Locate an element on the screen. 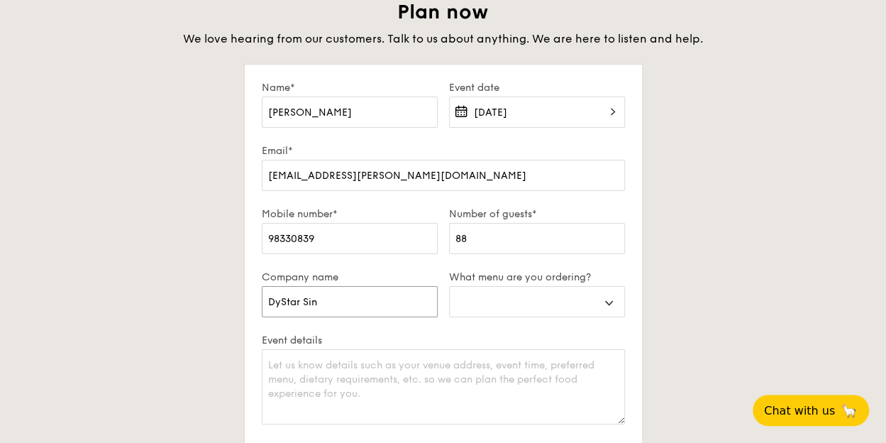 This screenshot has width=886, height=443. label: Event details is located at coordinates (444, 340).